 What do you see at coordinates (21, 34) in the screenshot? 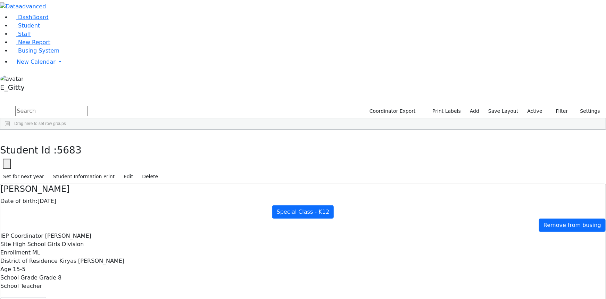
I see `a: Staff` at bounding box center [21, 34].